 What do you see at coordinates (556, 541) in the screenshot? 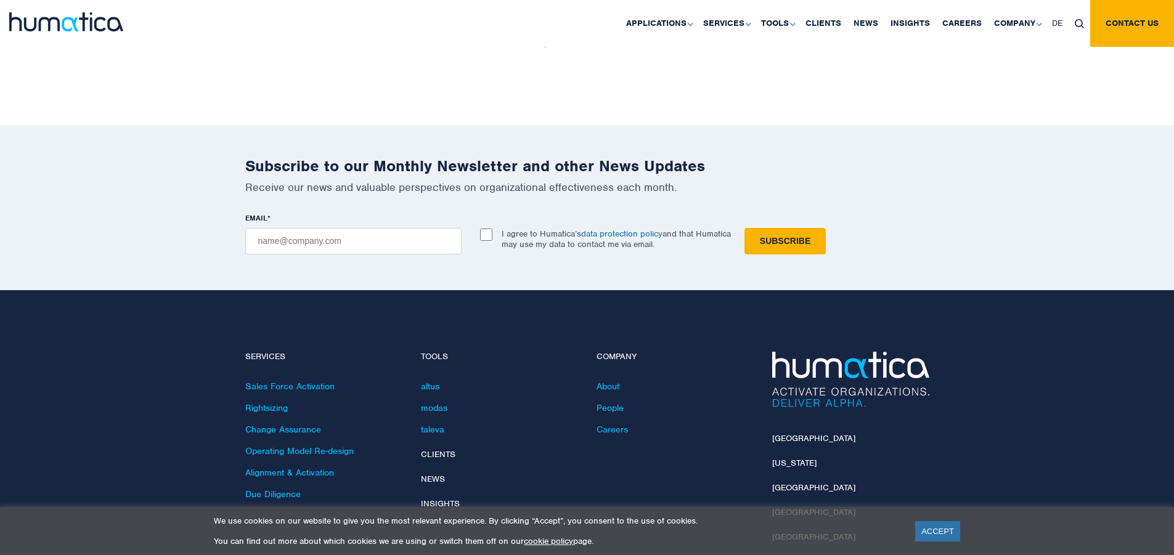
I see `p: You can find out more about which cookies we are using or switch them off on our page.` at bounding box center [556, 541].